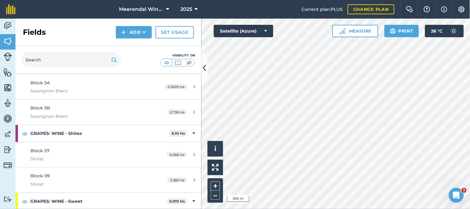  Describe the element at coordinates (187, 9) in the screenshot. I see `span: 2025` at that location.